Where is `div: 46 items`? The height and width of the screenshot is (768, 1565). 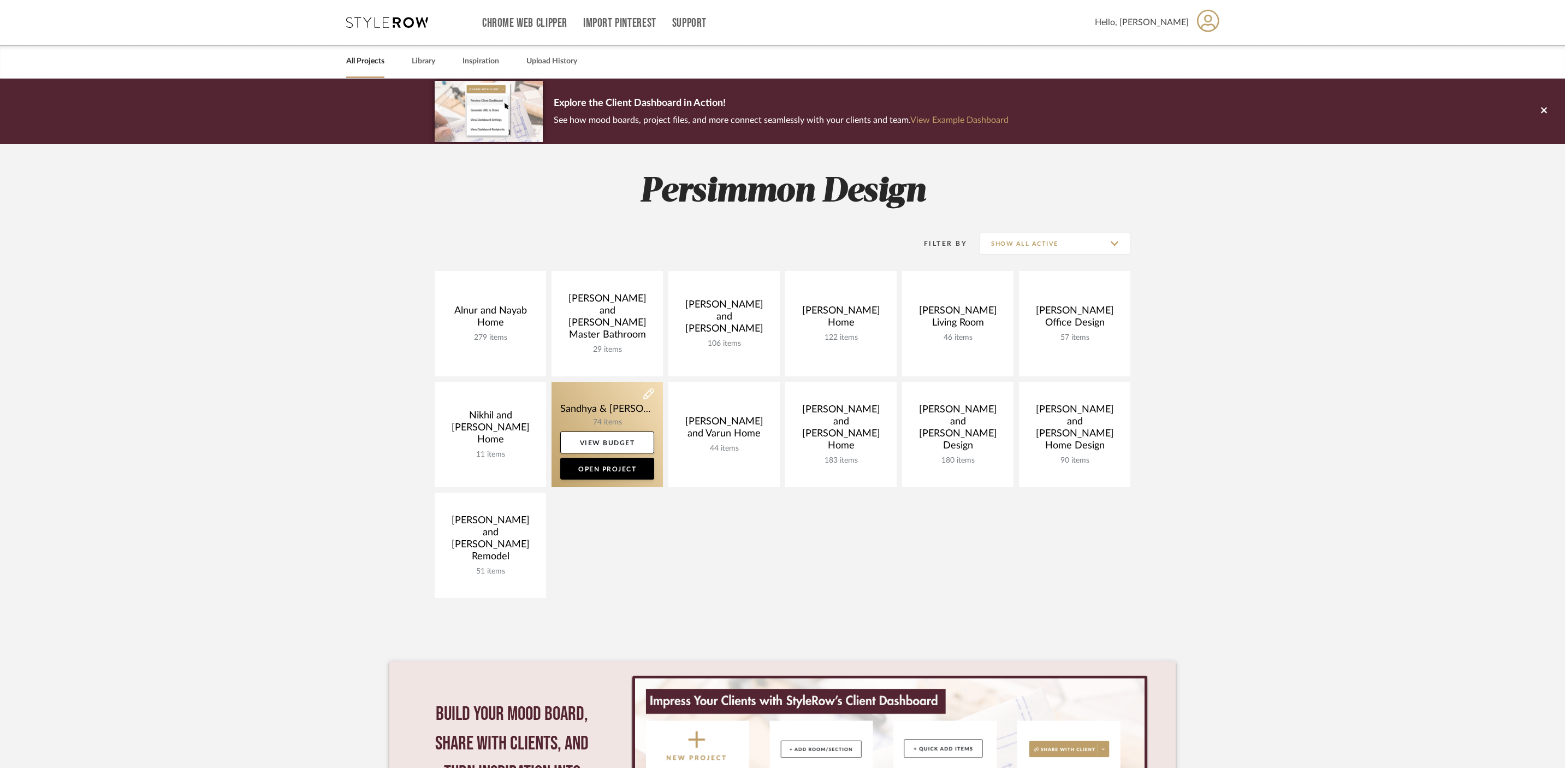
div: 46 items is located at coordinates (958, 338).